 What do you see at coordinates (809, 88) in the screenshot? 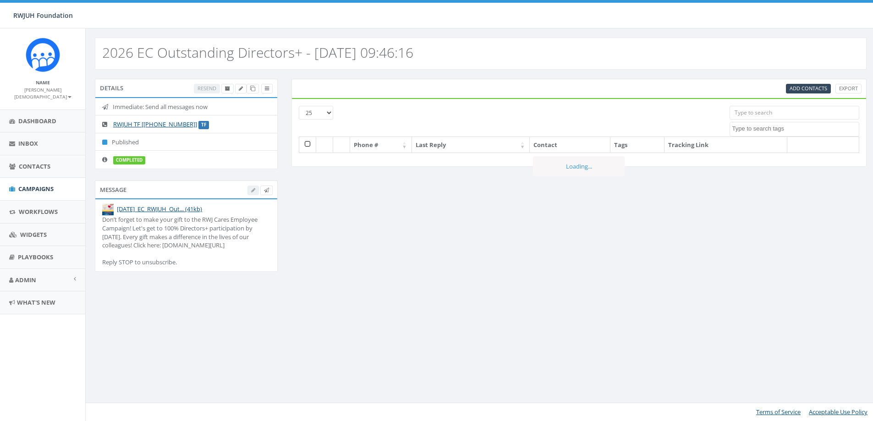
I see `a: Add Contacts` at bounding box center [809, 88].